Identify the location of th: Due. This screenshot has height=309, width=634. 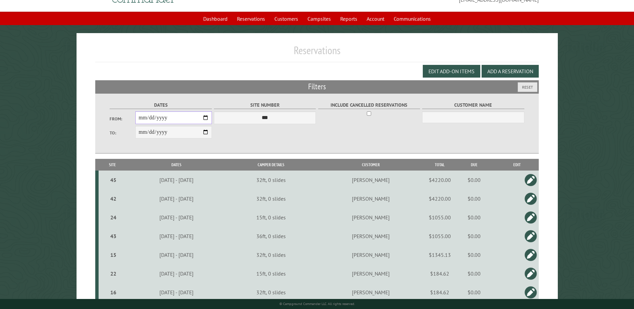
(474, 164).